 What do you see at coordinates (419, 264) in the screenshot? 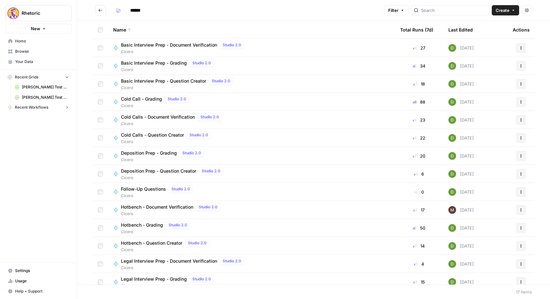
I see `div: 4` at bounding box center [419, 264].